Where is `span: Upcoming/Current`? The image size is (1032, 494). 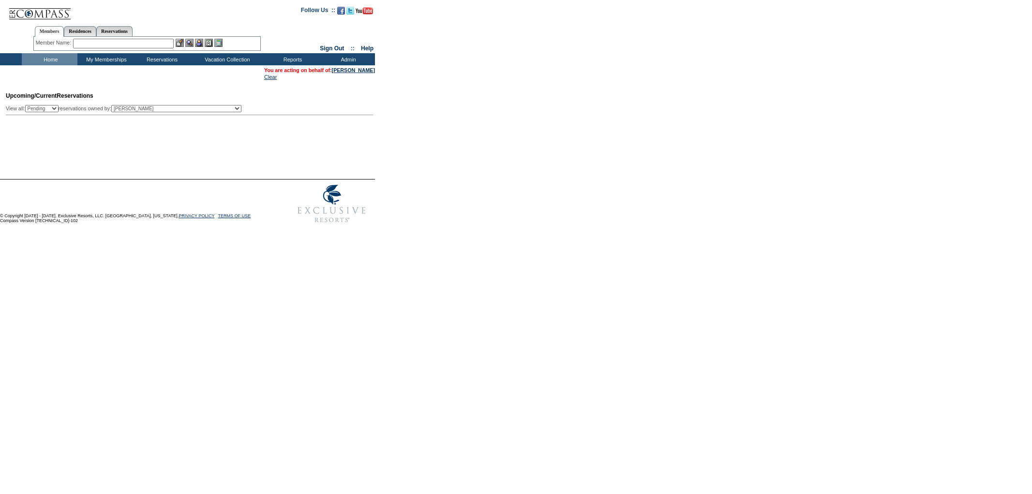 span: Upcoming/Current is located at coordinates (31, 96).